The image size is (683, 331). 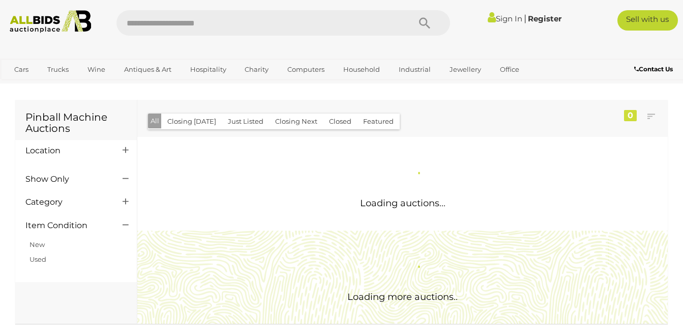 I want to click on a: Trucks, so click(x=58, y=69).